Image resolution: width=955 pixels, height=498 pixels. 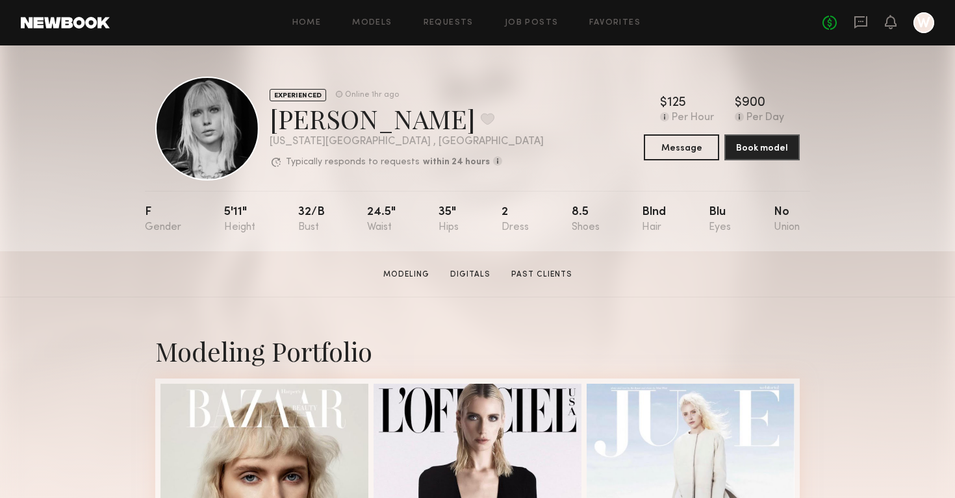 I want to click on div: Per Day, so click(x=765, y=118).